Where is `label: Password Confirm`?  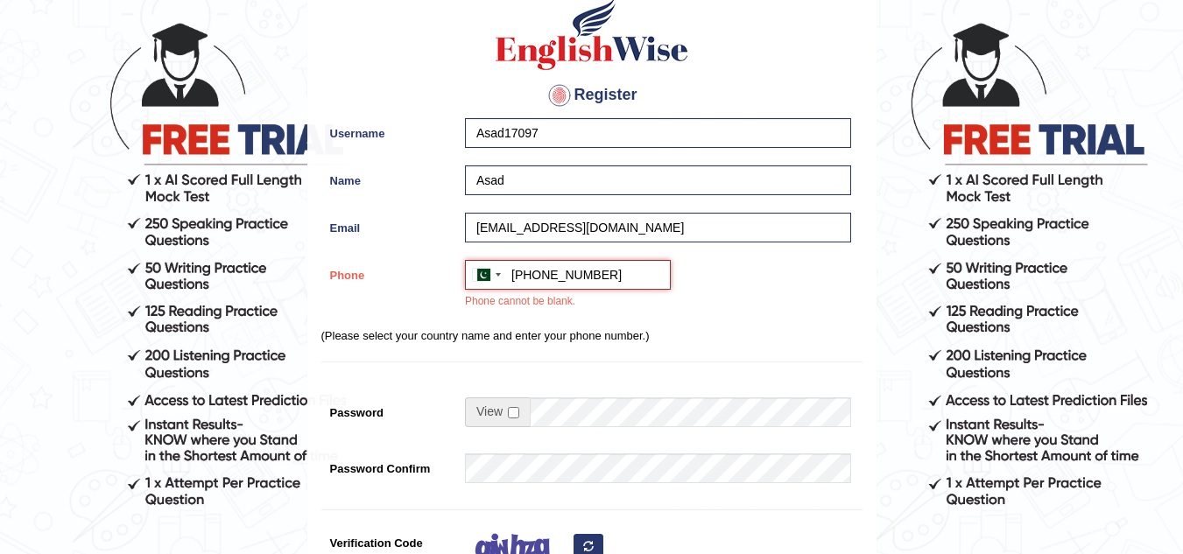
label: Password Confirm is located at coordinates (389, 465).